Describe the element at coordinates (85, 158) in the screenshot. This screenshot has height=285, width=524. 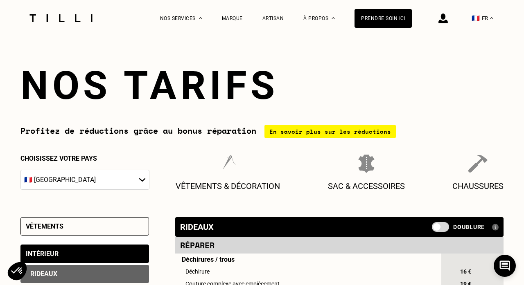
I see `p: Choisissez votre pays` at that location.